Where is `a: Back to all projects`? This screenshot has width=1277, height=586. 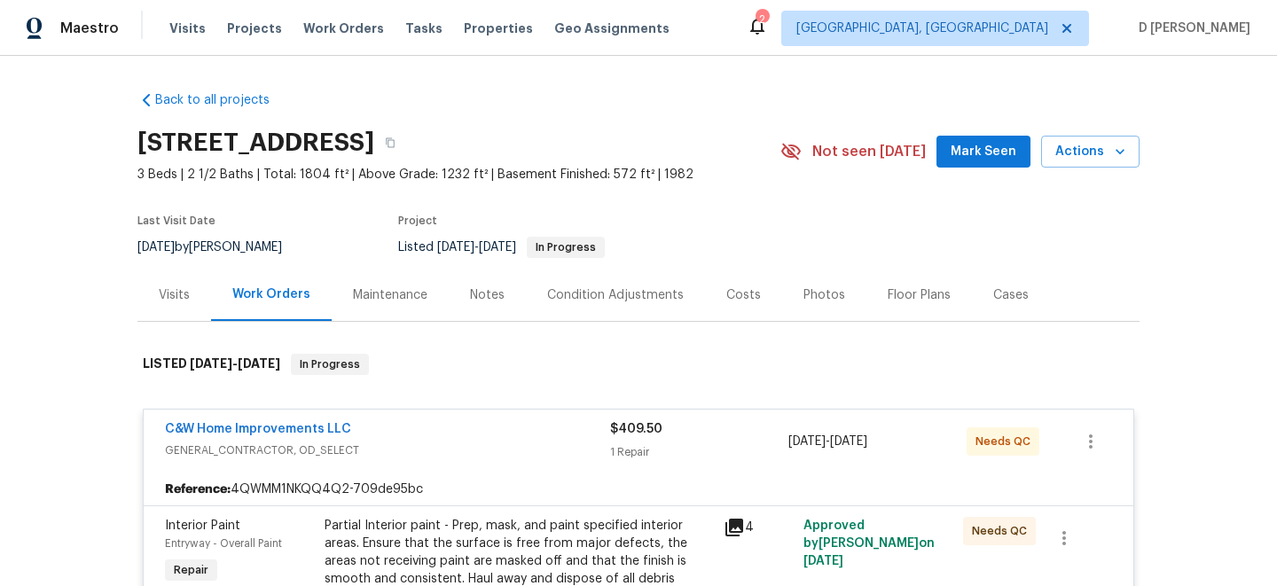
a: Back to all projects is located at coordinates (223, 100).